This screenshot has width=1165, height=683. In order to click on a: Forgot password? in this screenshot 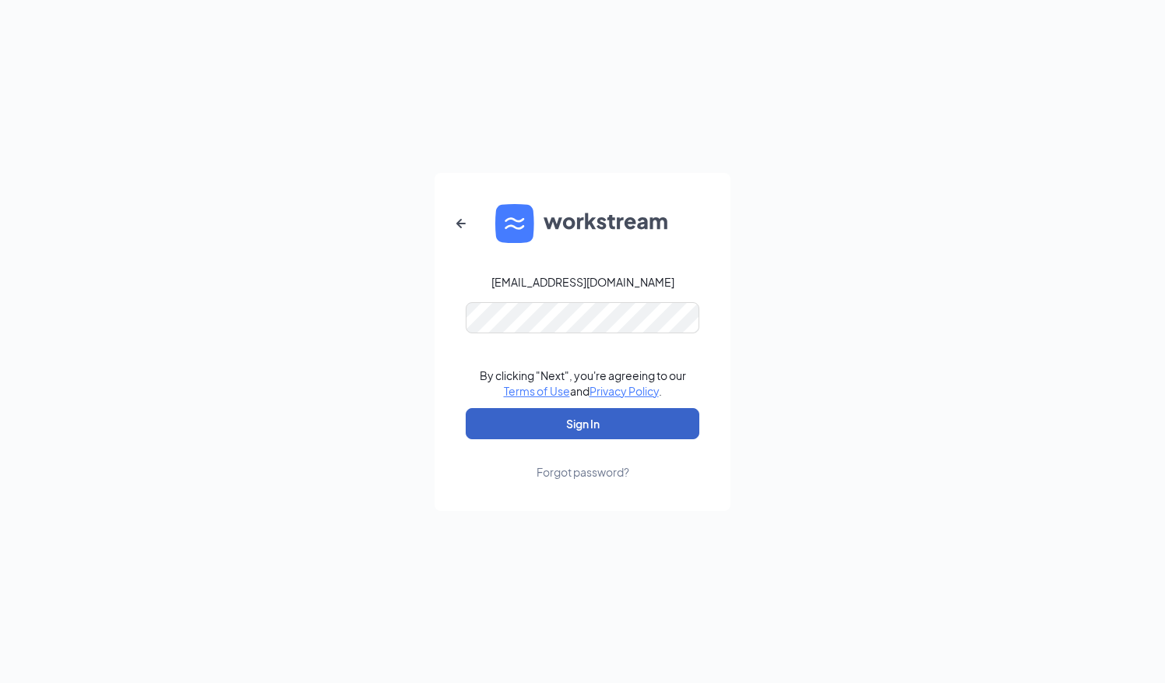, I will do `click(583, 460)`.